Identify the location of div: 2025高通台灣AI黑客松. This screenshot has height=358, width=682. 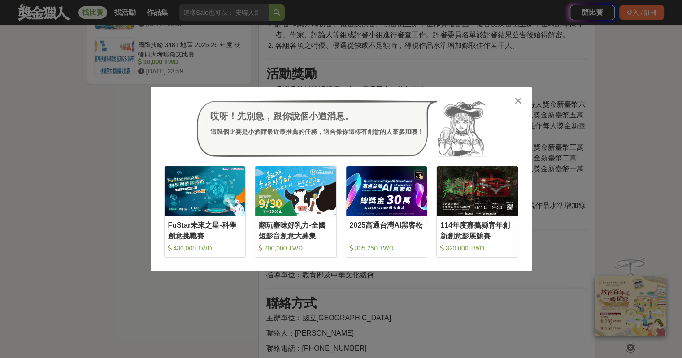
(387, 230).